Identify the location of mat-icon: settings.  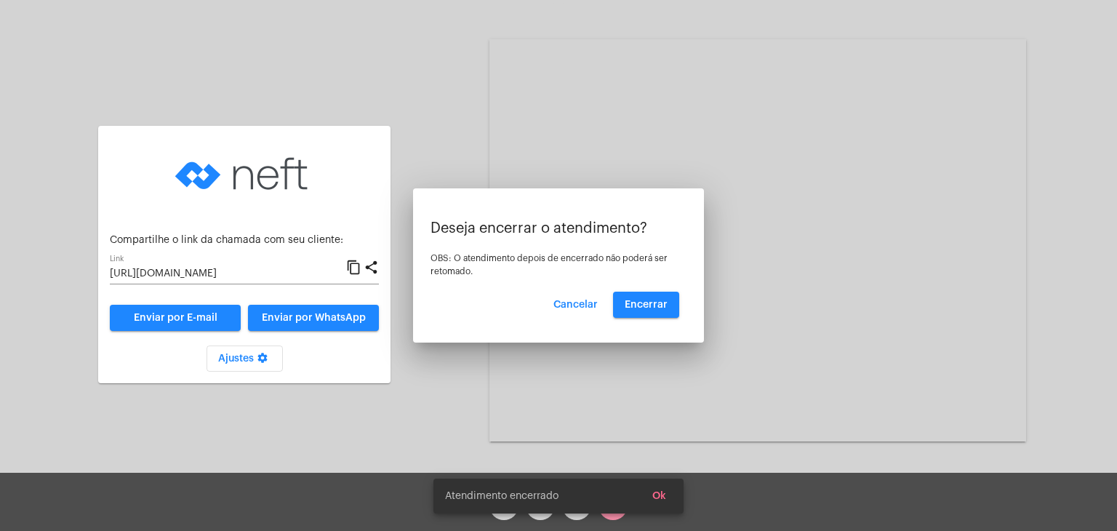
(263, 361).